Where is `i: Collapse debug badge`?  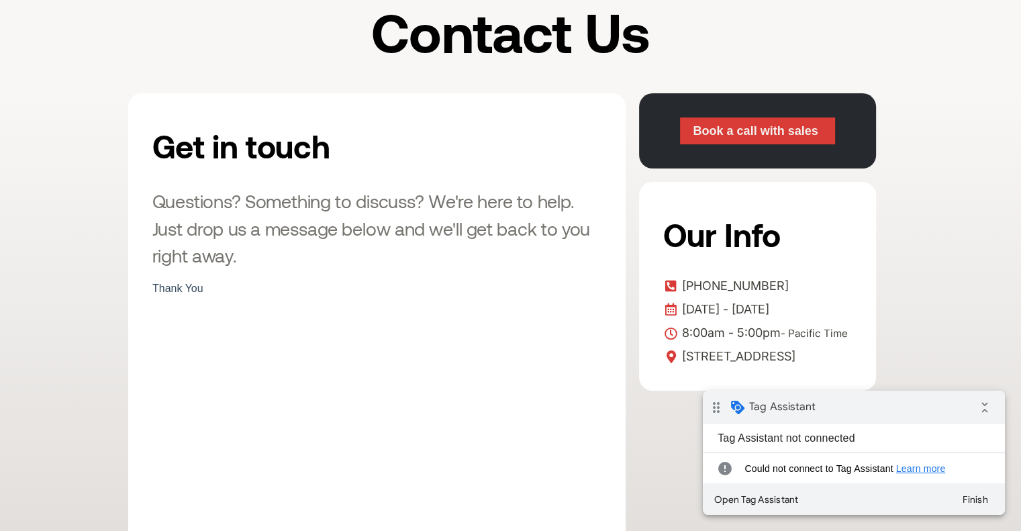 i: Collapse debug badge is located at coordinates (282, 17).